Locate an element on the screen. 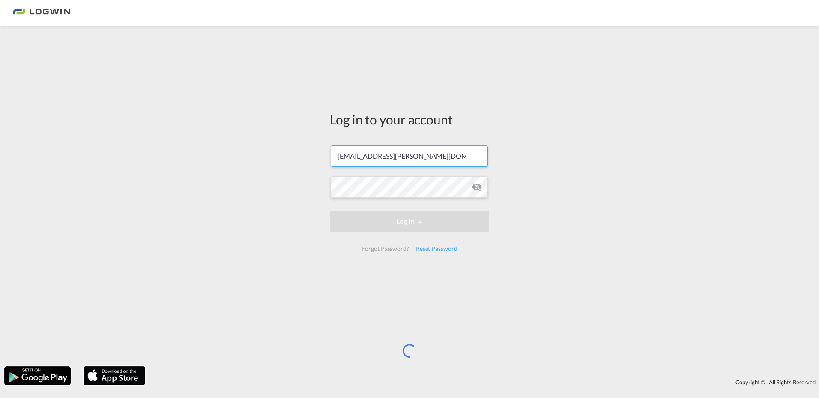  img: google.png is located at coordinates (37, 375).